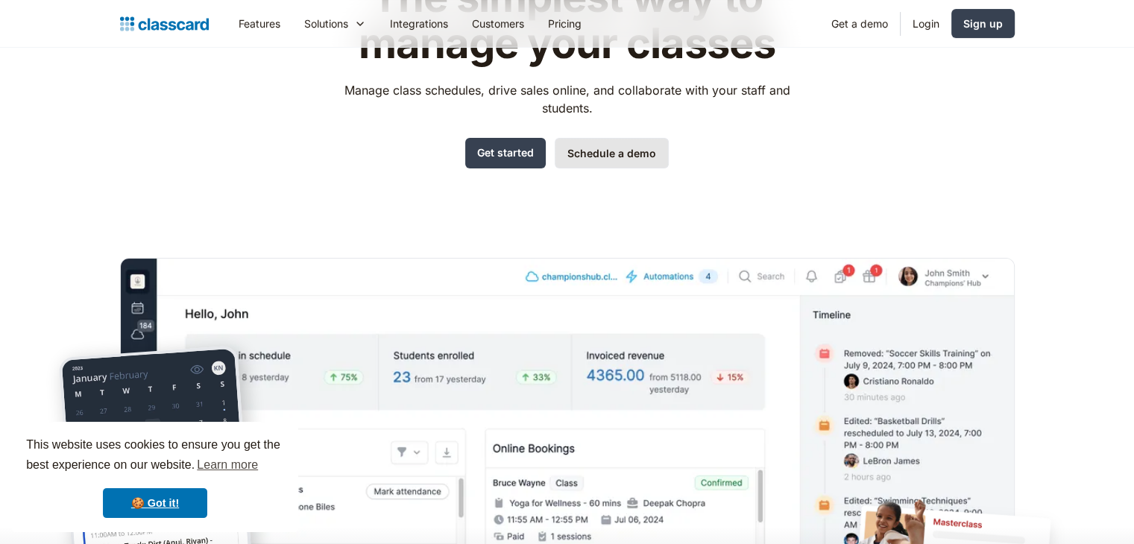  What do you see at coordinates (983, 23) in the screenshot?
I see `a: Sign up` at bounding box center [983, 23].